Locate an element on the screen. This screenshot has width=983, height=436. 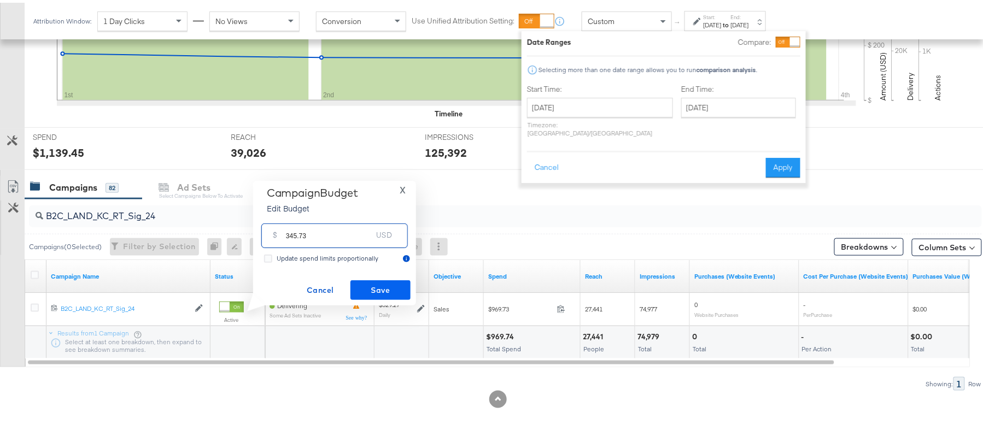
div: B2C_LAND_KC_RT_Sig_24 is located at coordinates (125, 306).